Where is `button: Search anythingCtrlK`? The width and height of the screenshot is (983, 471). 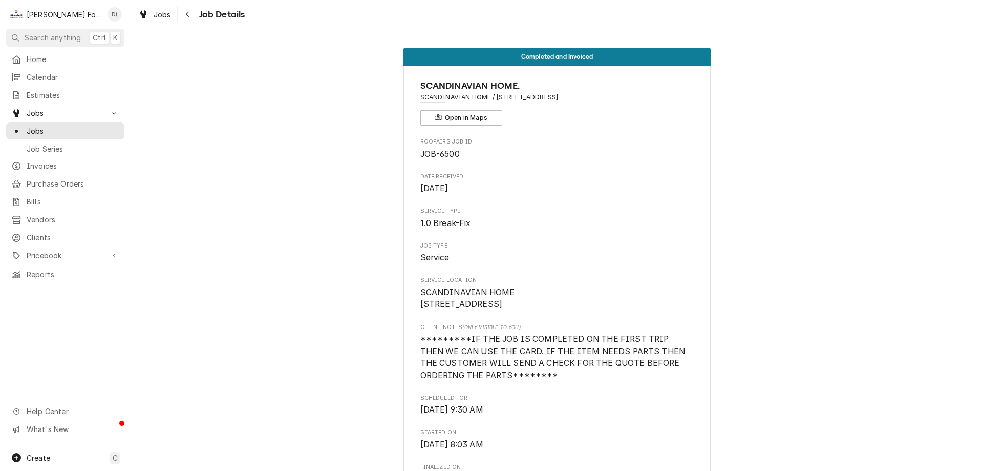
button: Search anythingCtrlK is located at coordinates (65, 37).